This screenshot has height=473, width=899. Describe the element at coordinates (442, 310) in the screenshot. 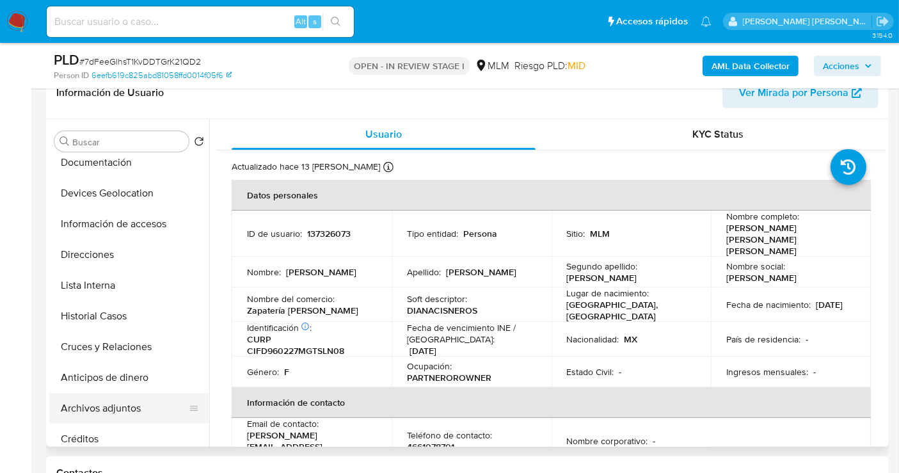

I see `p: DIANACISNEROS` at that location.